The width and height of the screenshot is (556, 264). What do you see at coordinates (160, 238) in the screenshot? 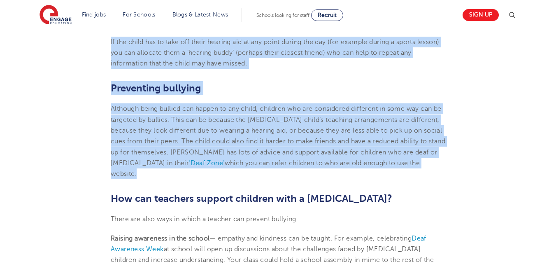
I see `b: Raising awareness in the school` at bounding box center [160, 238].